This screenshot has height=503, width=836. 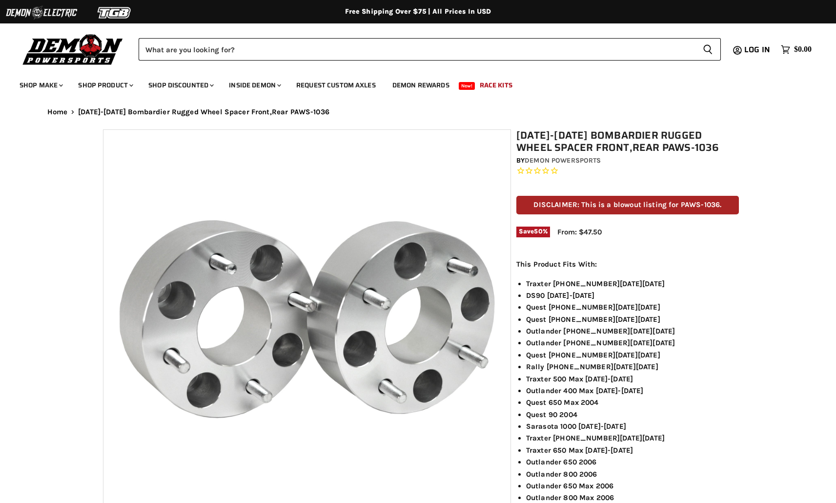 What do you see at coordinates (632, 474) in the screenshot?
I see `li: Outlander 800 2006` at bounding box center [632, 474].